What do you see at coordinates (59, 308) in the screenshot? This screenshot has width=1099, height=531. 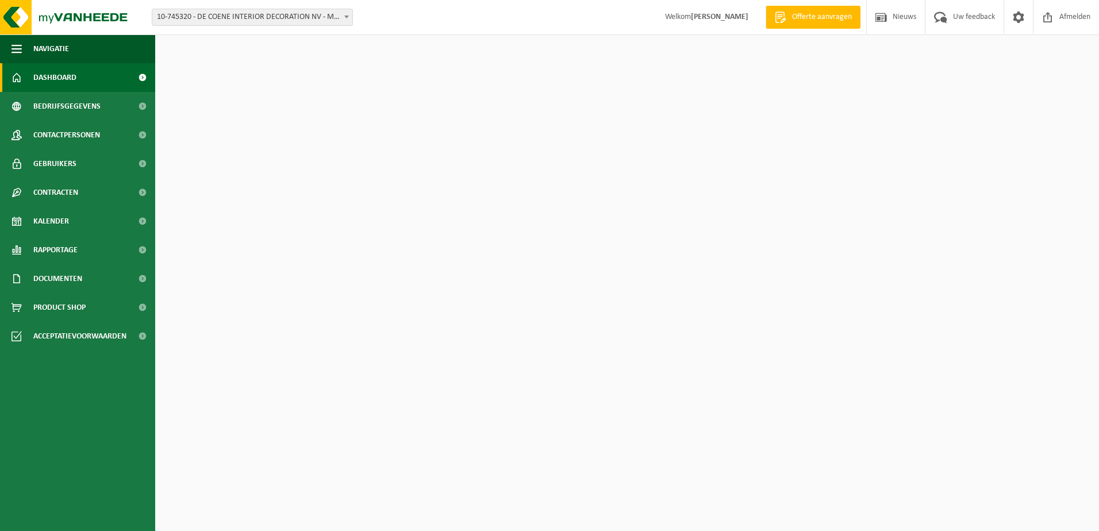 I see `span: Product Shop` at bounding box center [59, 308].